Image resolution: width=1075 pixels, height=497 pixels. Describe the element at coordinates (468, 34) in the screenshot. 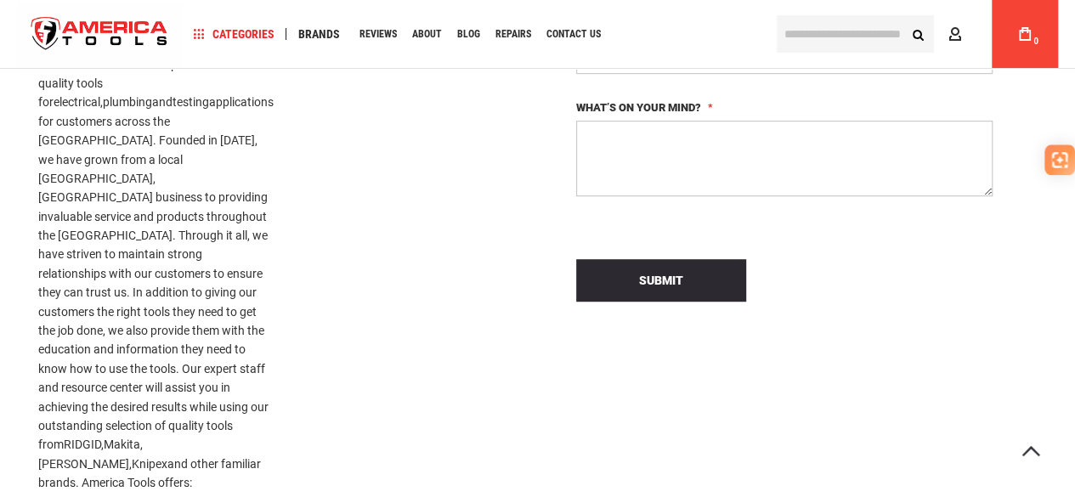

I see `a: Blog` at that location.